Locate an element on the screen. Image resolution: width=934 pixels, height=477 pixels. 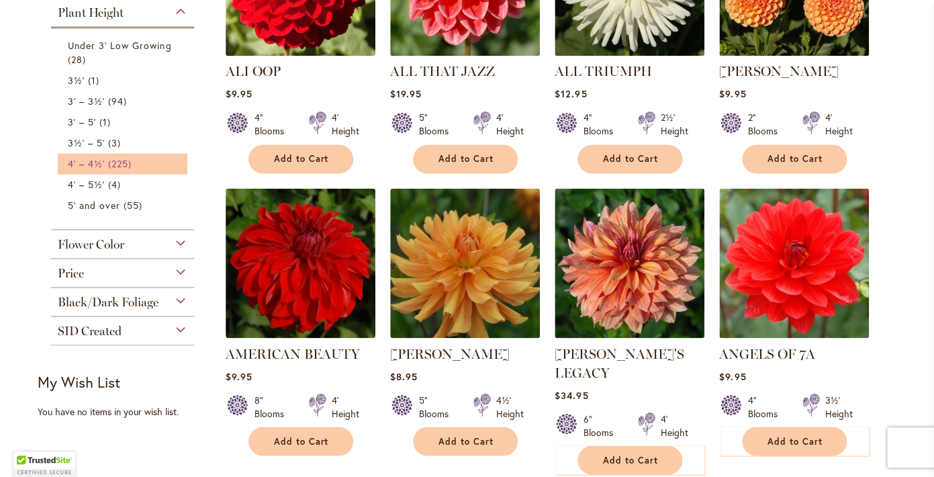
div: 4½' Height is located at coordinates (510, 406).